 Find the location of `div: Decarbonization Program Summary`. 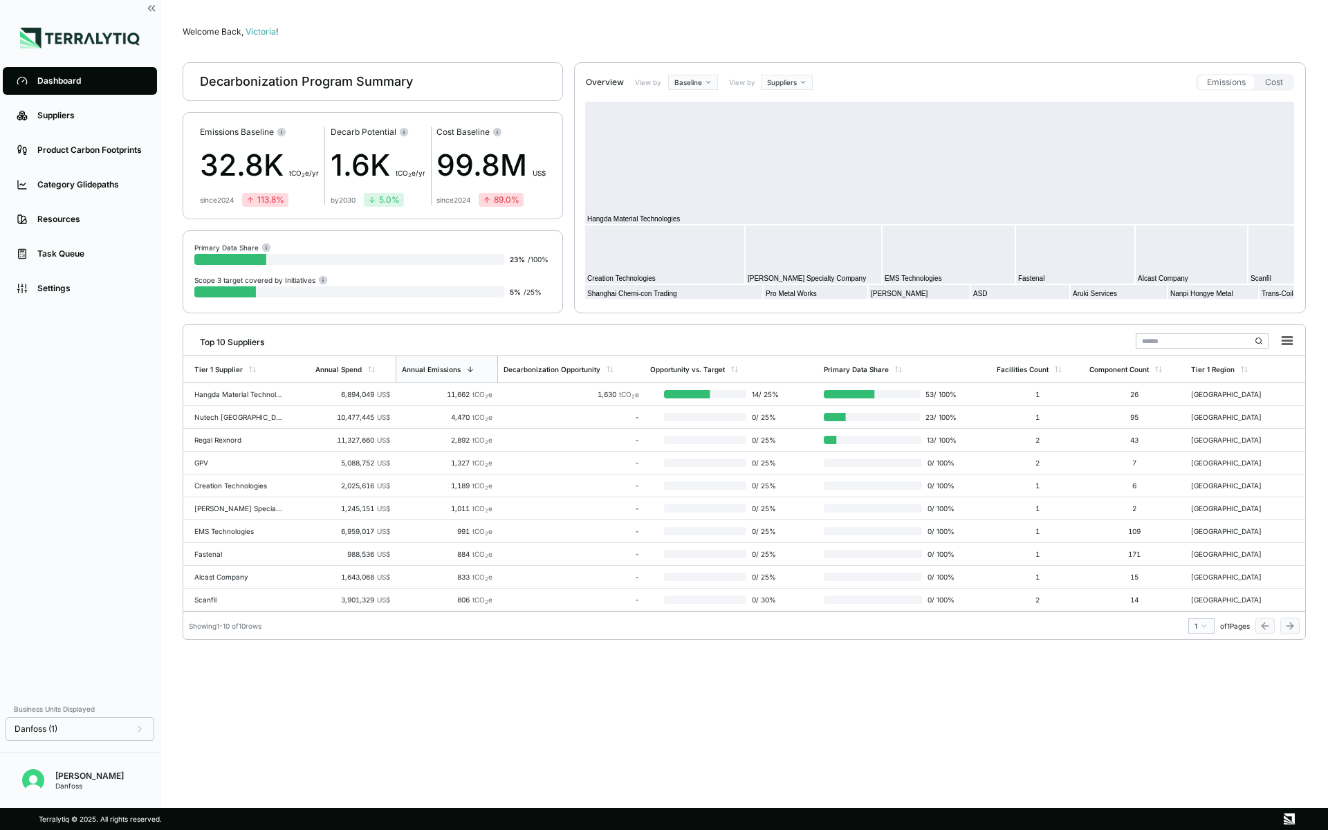

div: Decarbonization Program Summary is located at coordinates (306, 82).